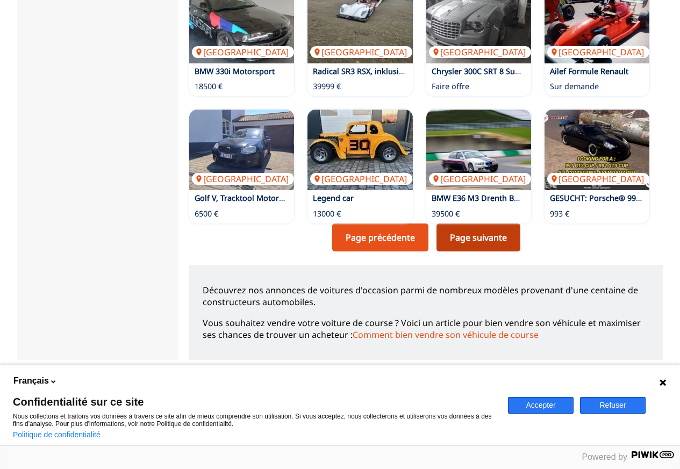  I want to click on p: 6500 €, so click(206, 214).